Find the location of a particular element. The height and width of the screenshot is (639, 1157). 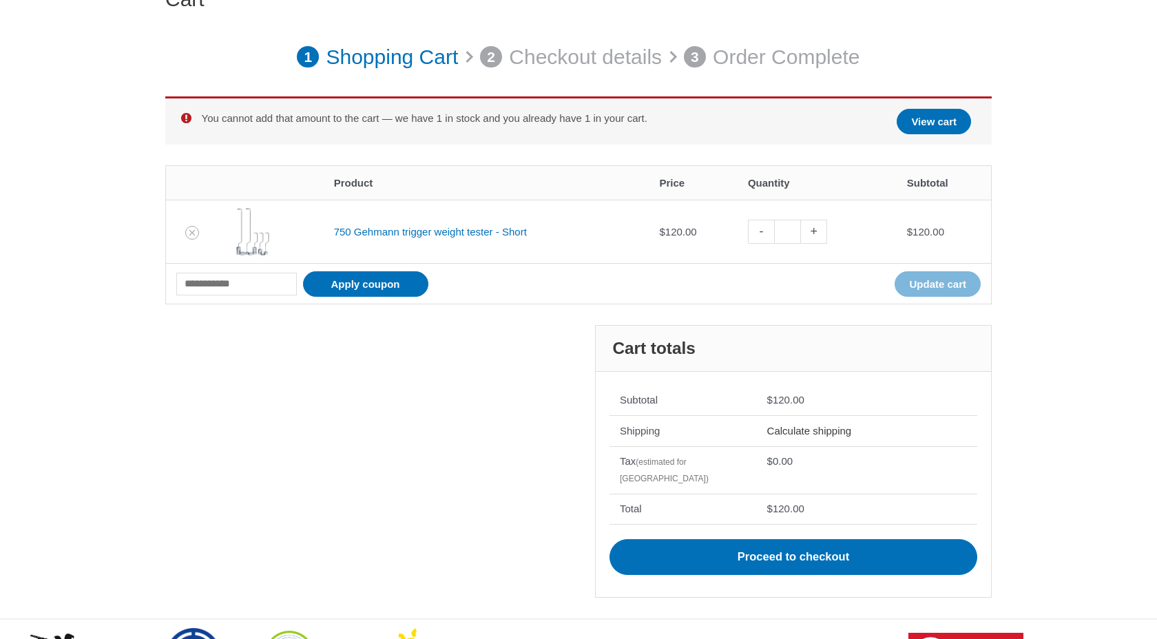

th: Tax is located at coordinates (683, 470).